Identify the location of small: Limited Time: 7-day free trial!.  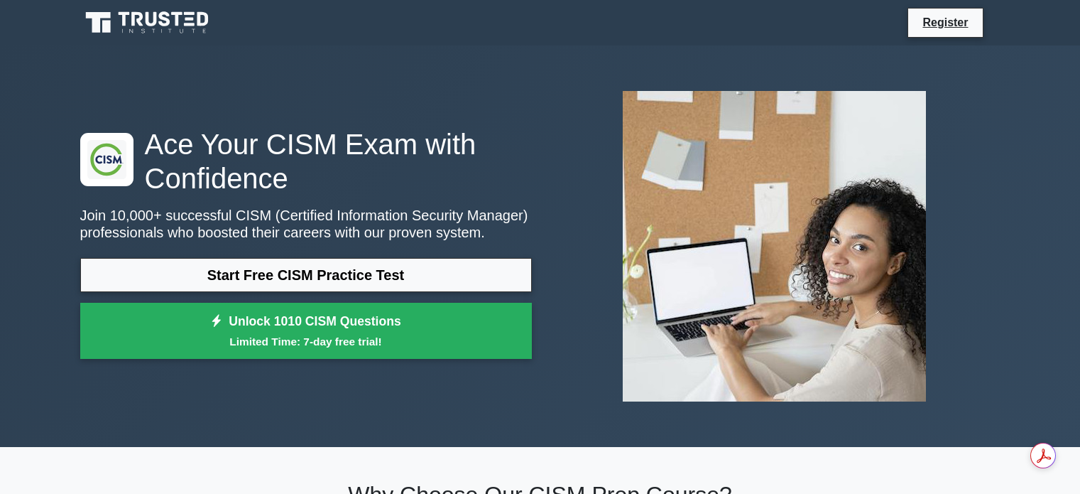
(306, 341).